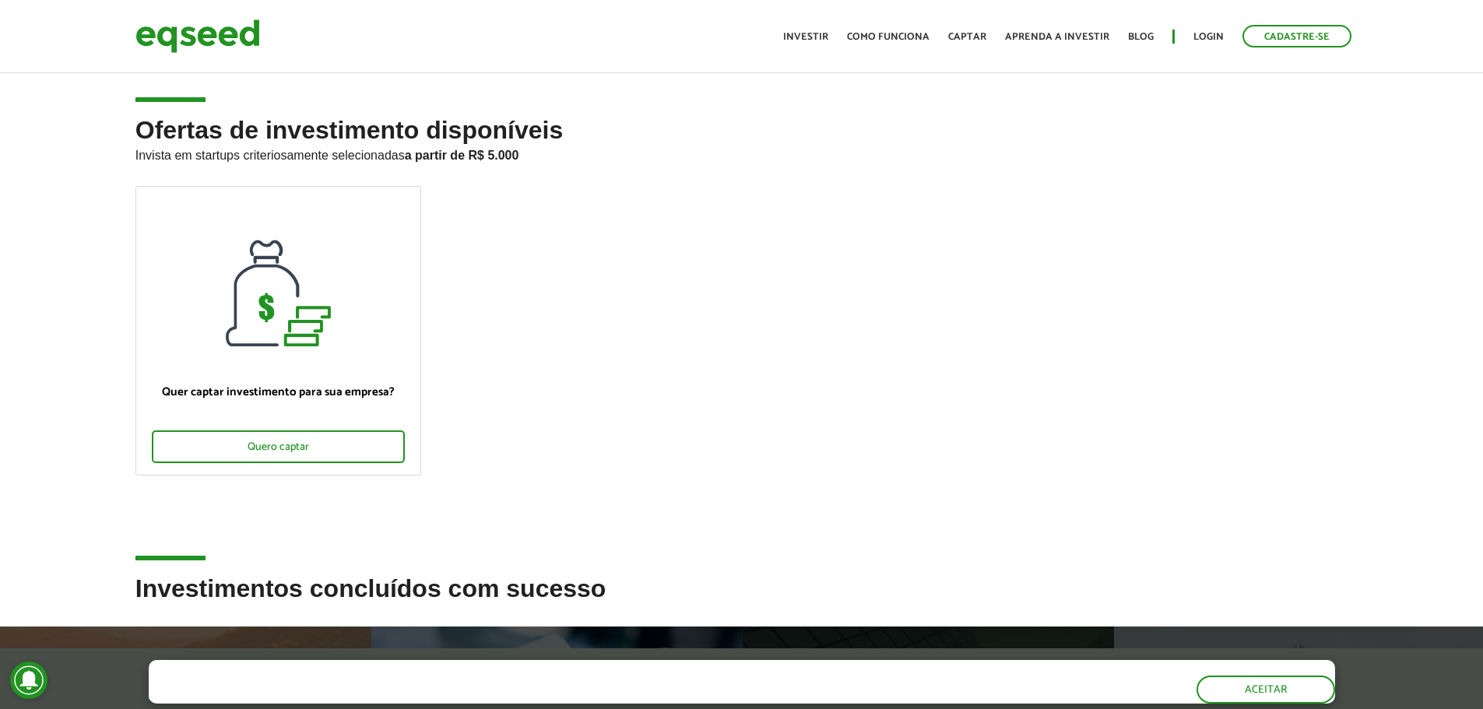 This screenshot has width=1483, height=709. I want to click on a: Captar, so click(967, 37).